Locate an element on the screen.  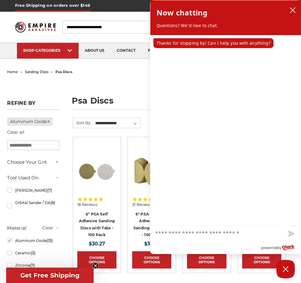
a: faq is located at coordinates (152, 51).